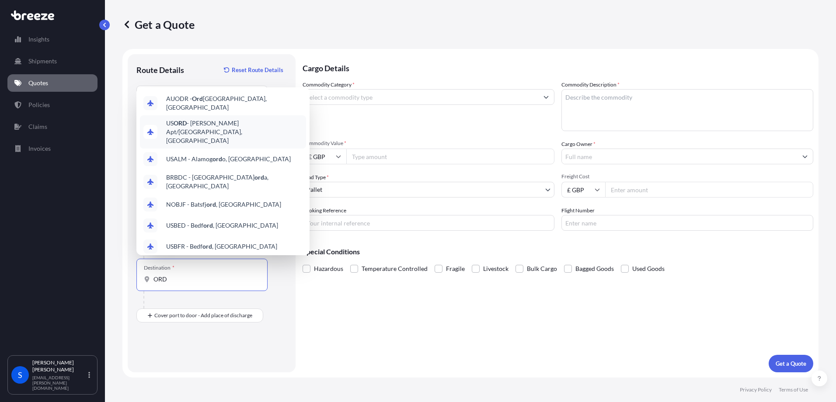  What do you see at coordinates (203, 316) in the screenshot?
I see `span: Cover port to door - Add place of discharge` at bounding box center [203, 316].